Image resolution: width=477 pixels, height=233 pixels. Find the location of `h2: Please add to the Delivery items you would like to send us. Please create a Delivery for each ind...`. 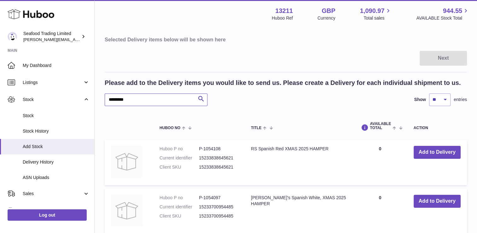

h2: Please add to the Delivery items you would like to send us. Please create a Delivery for each ind... is located at coordinates (282, 83).